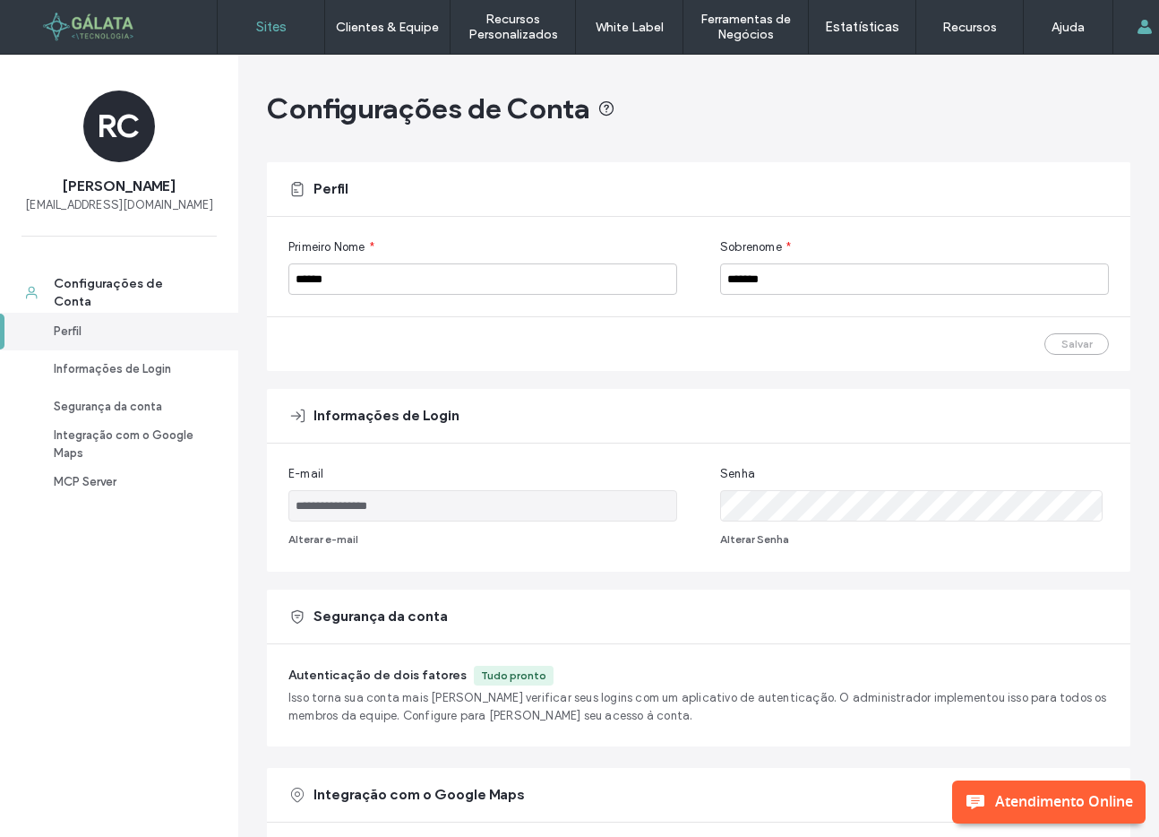 Image resolution: width=1159 pixels, height=837 pixels. What do you see at coordinates (271, 27) in the screenshot?
I see `label: Sites` at bounding box center [271, 27].